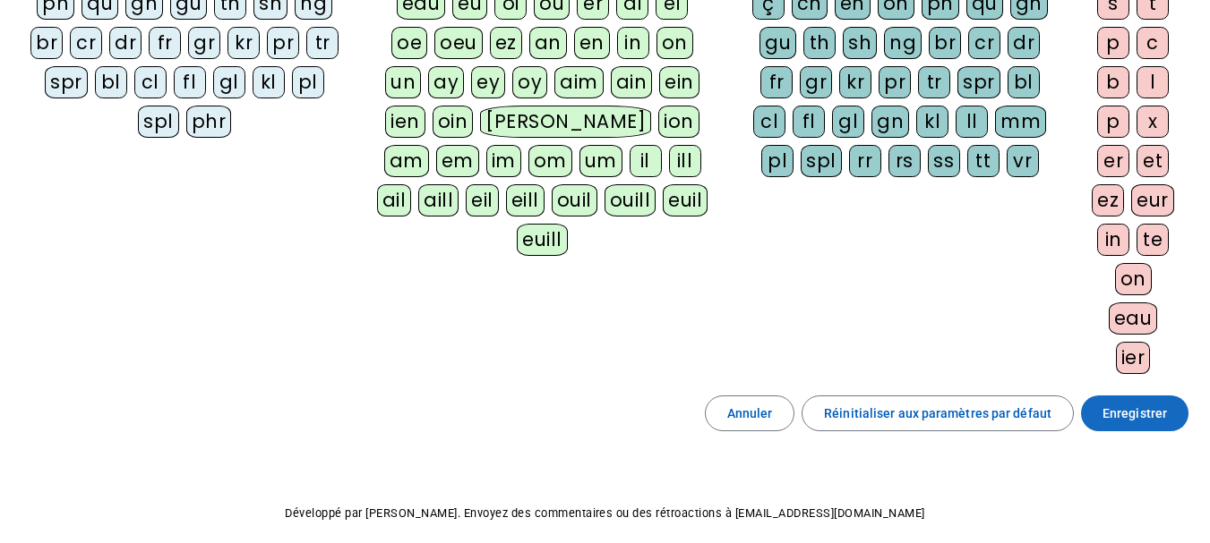 The width and height of the screenshot is (1210, 543). Describe the element at coordinates (944, 161) in the screenshot. I see `div: ss` at that location.